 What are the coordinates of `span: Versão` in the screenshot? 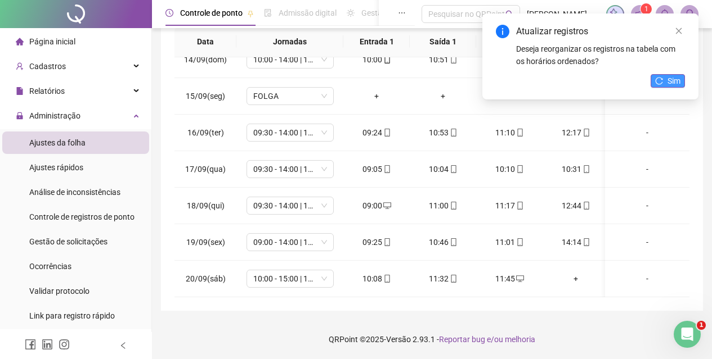 It's located at (398, 340).